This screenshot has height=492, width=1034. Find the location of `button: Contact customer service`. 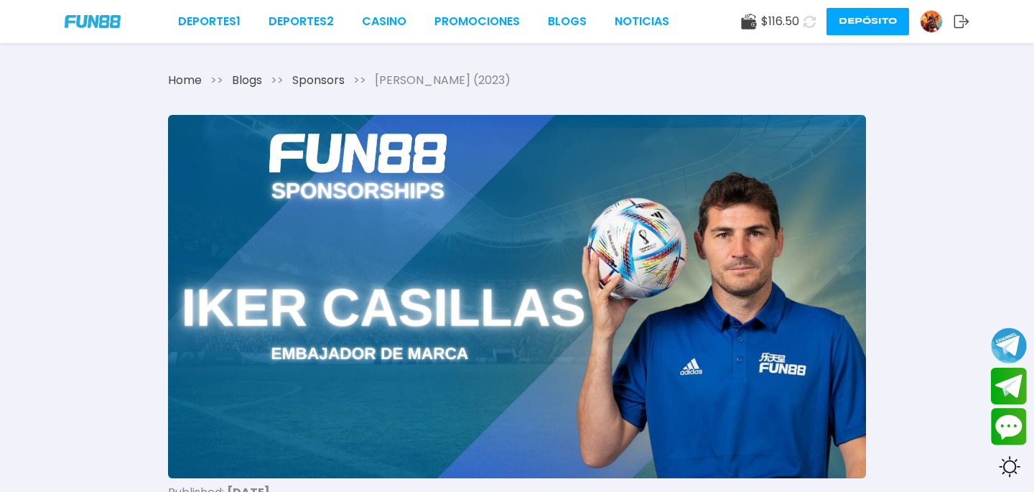

button: Contact customer service is located at coordinates (1009, 427).